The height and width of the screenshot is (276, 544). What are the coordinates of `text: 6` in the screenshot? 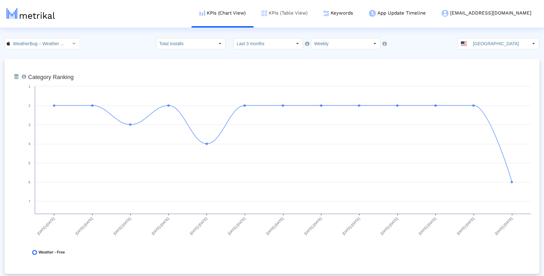 It's located at (29, 182).